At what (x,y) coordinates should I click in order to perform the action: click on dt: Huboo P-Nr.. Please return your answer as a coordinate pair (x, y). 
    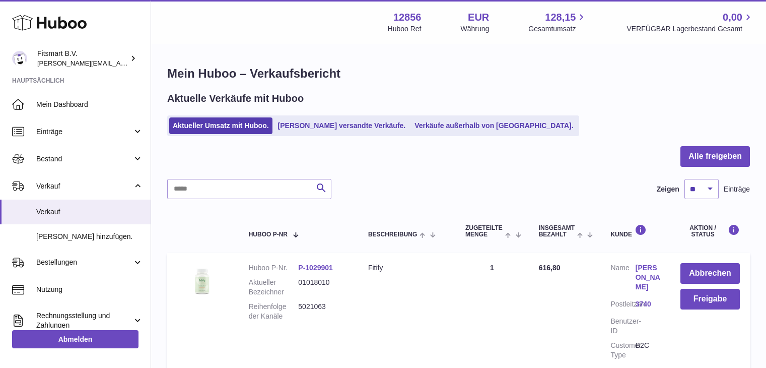
    Looking at the image, I should click on (273, 267).